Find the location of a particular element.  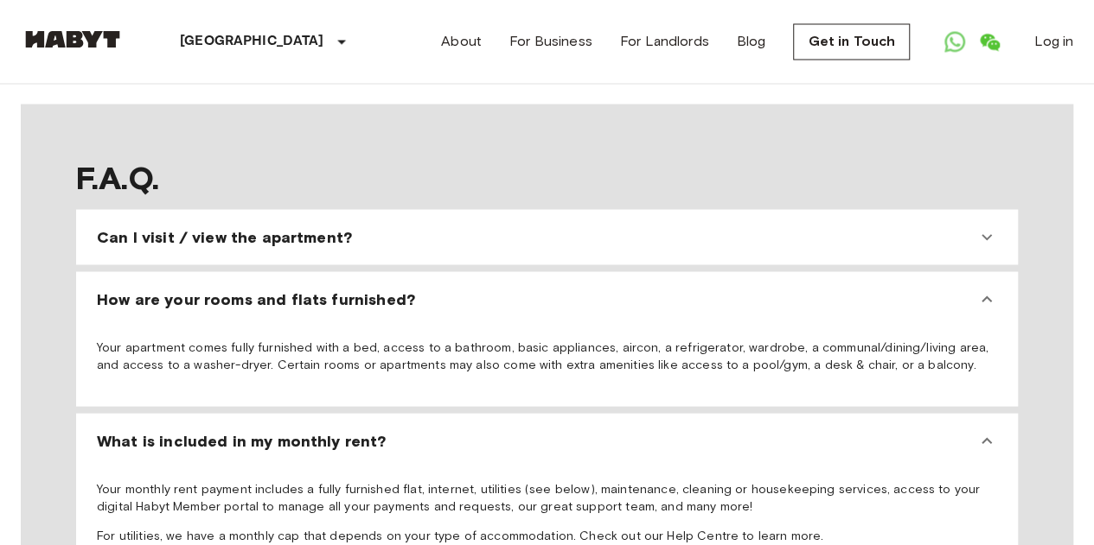

div: What is included in my monthly rent? is located at coordinates (546, 441).